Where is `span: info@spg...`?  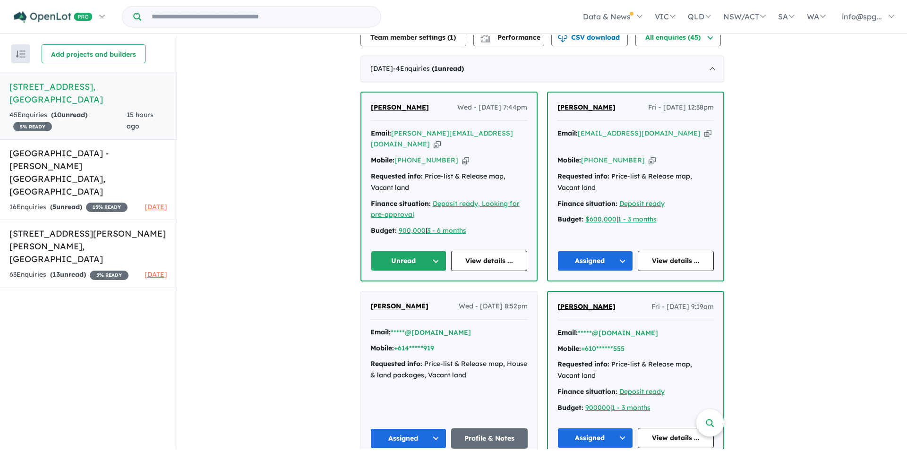 span: info@spg... is located at coordinates (862, 17).